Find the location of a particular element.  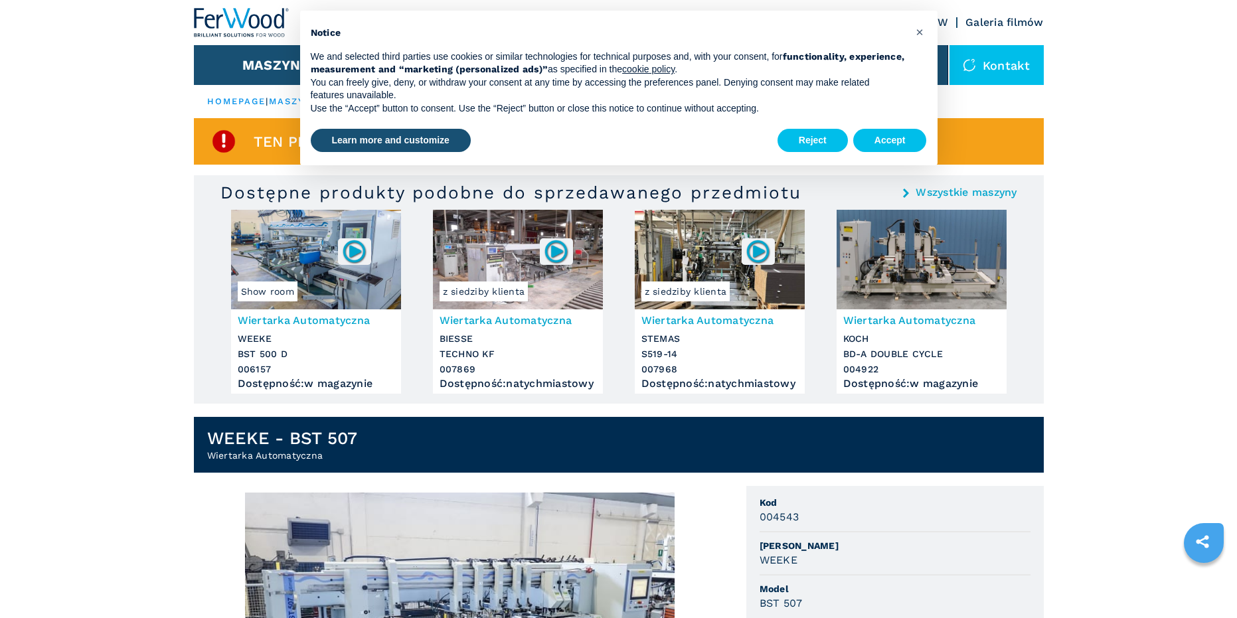

img: Wiertarka Automatyczna WEEKE BST 500 D is located at coordinates (316, 260).